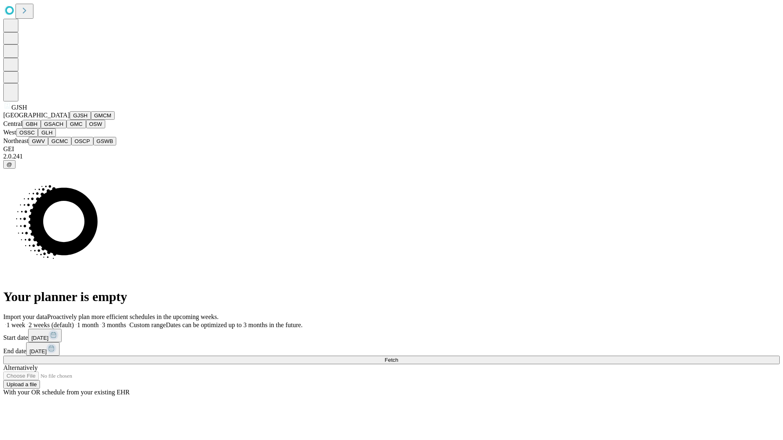 This screenshot has width=783, height=440. Describe the element at coordinates (20, 368) in the screenshot. I see `span: Alternatively` at that location.